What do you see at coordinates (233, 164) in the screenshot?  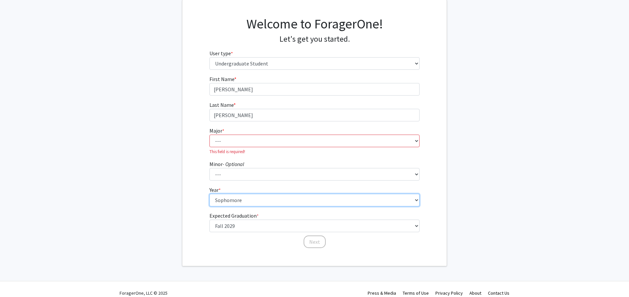 I see `i: - Optional` at bounding box center [233, 164].